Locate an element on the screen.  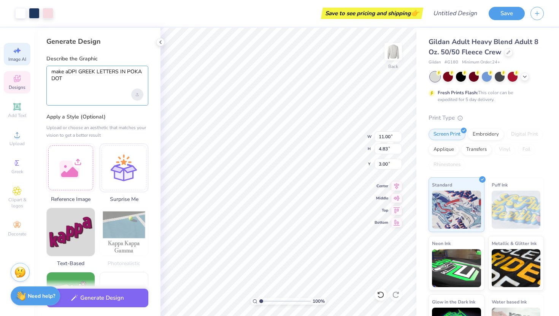
textarea: make aDPI GREEK LETTERS IN POKA DOT is located at coordinates (97, 79).